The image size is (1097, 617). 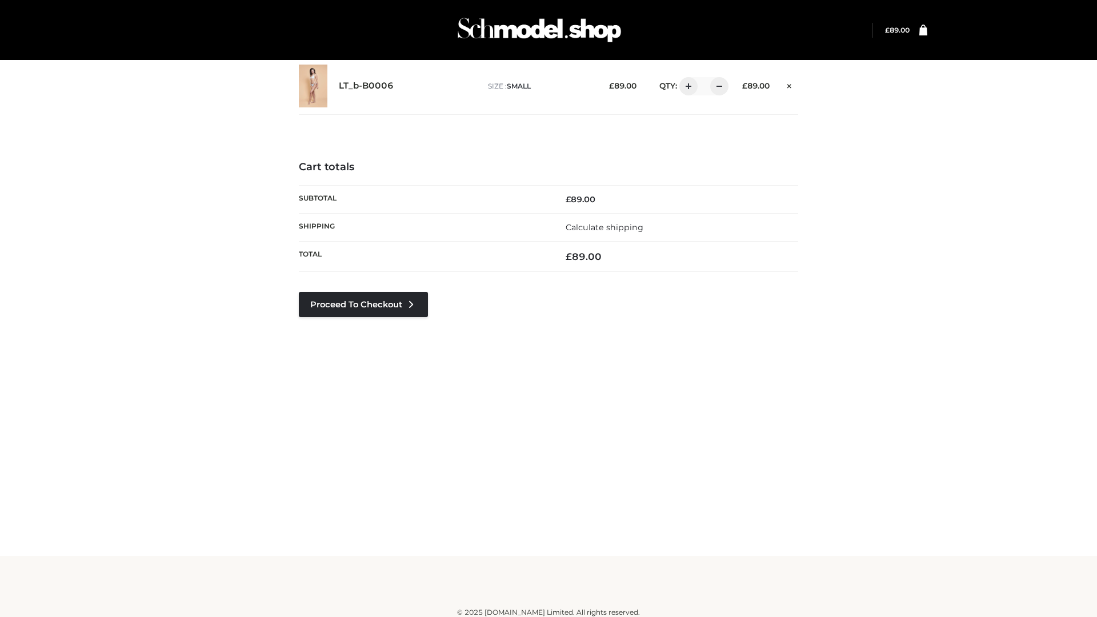 I want to click on a: Calculate shipping, so click(x=604, y=227).